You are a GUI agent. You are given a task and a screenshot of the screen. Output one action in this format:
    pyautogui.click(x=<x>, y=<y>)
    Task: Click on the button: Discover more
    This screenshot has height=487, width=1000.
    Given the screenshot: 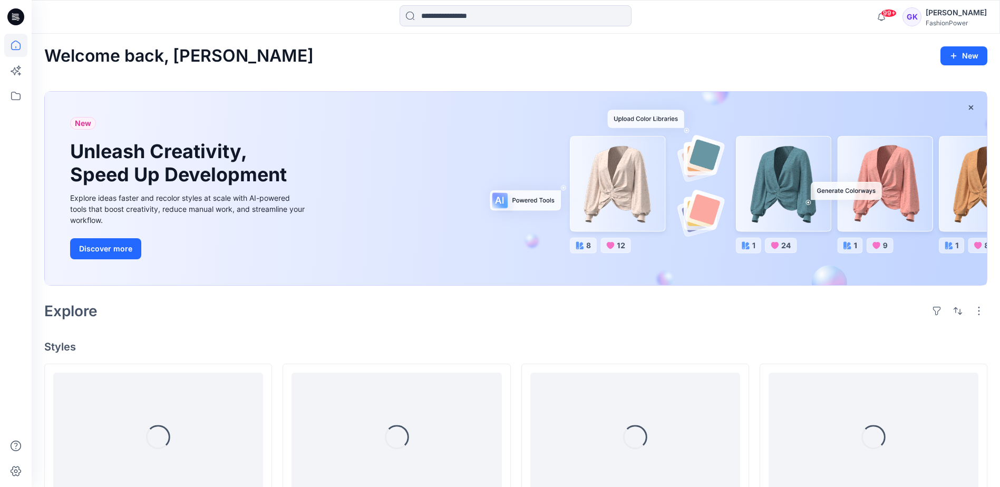 What is the action you would take?
    pyautogui.click(x=105, y=249)
    